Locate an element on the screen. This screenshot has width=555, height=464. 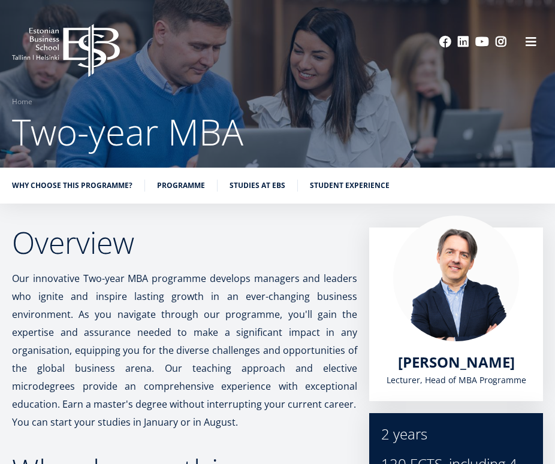
a: Studies at EBS is located at coordinates (257, 186).